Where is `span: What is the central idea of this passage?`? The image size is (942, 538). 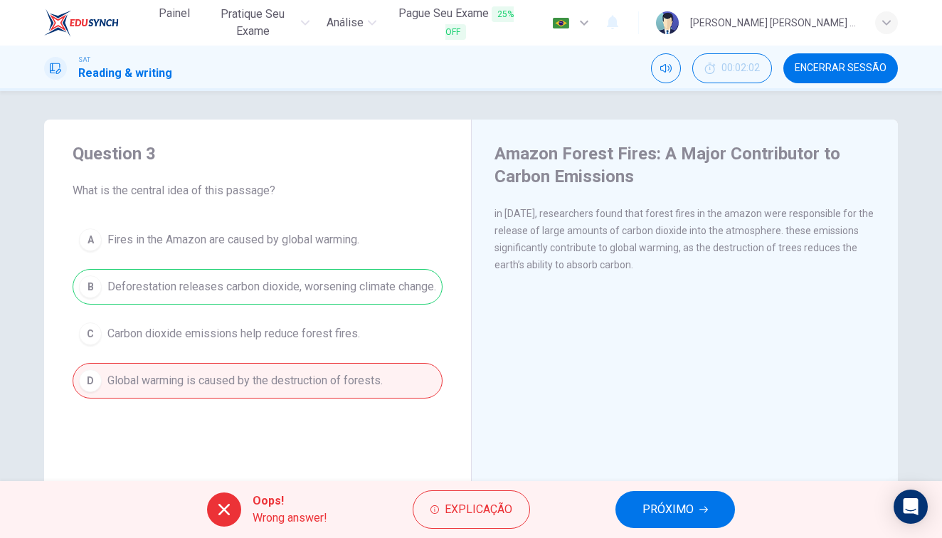 span: What is the central idea of this passage? is located at coordinates (258, 191).